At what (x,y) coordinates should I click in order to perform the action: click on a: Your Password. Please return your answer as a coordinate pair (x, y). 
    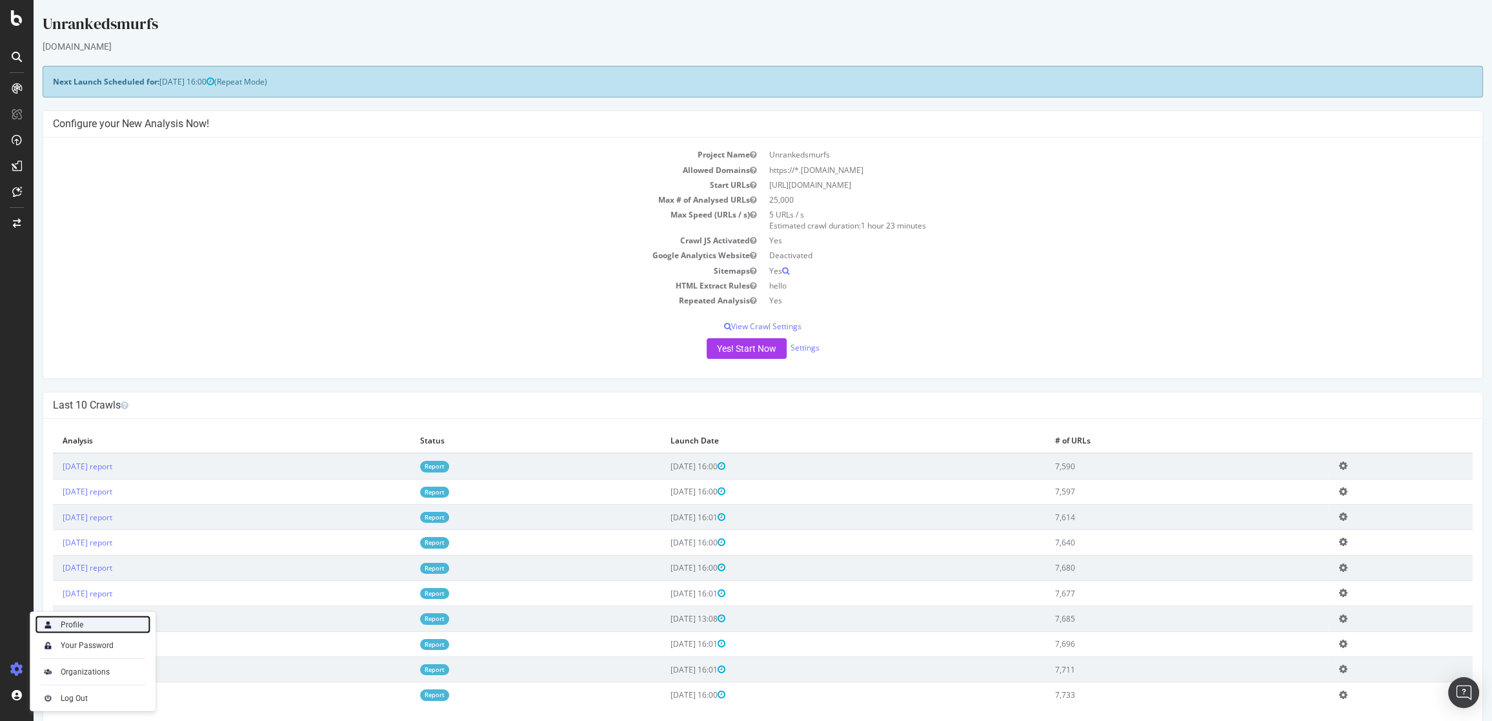
    Looking at the image, I should click on (92, 645).